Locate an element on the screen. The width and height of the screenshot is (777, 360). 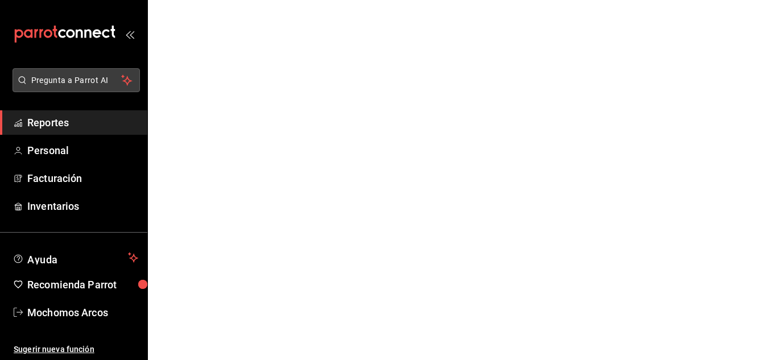
span: Pregunta a Parrot AI is located at coordinates (76, 80).